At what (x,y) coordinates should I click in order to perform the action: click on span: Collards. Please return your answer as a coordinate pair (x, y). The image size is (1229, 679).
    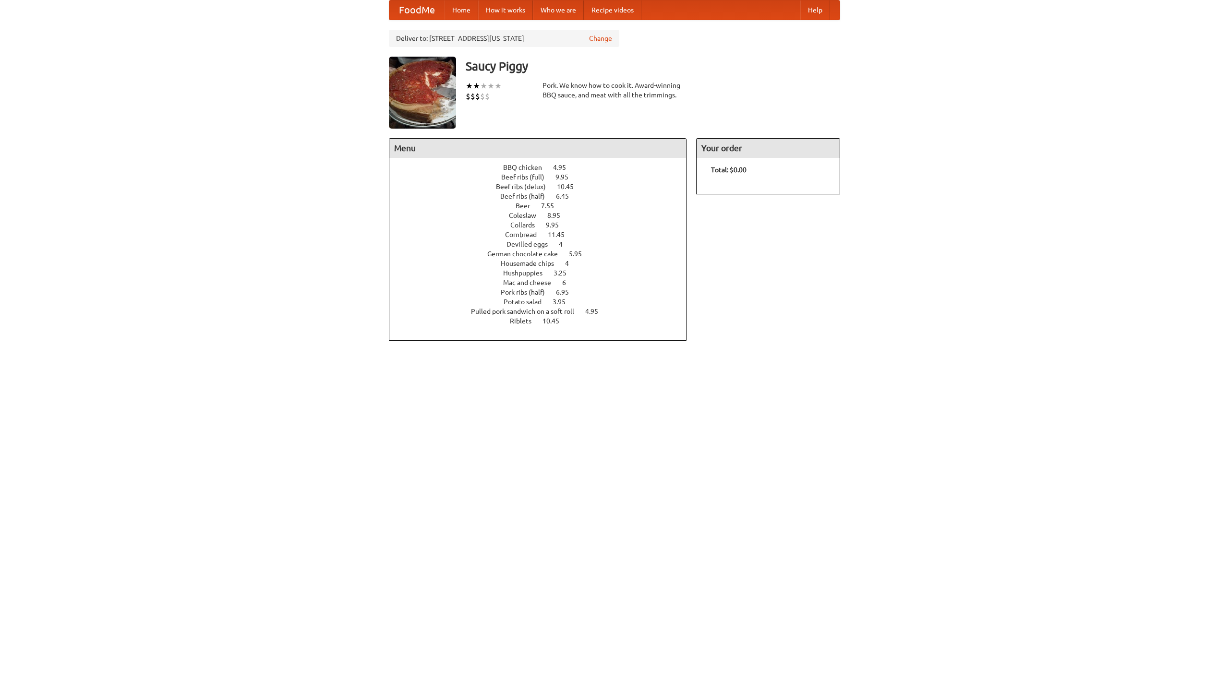
    Looking at the image, I should click on (527, 225).